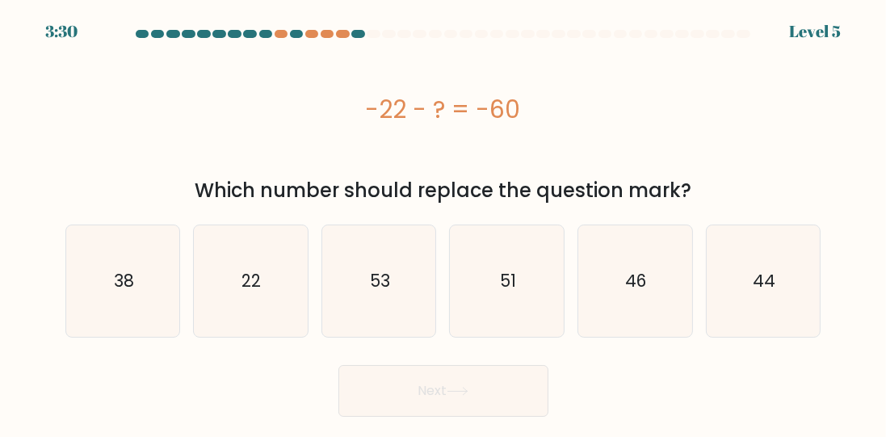 The height and width of the screenshot is (437, 886). Describe the element at coordinates (444, 391) in the screenshot. I see `button: Next` at that location.